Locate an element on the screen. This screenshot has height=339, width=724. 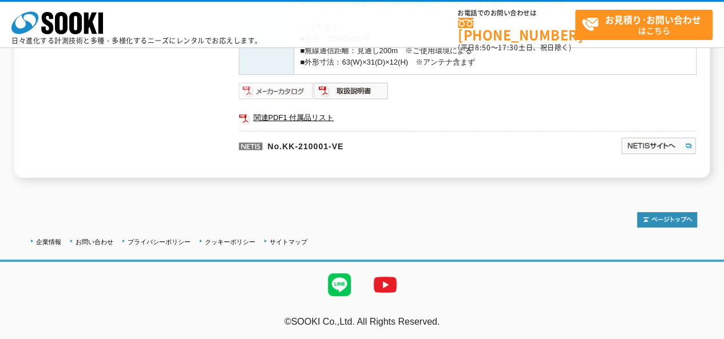
p: 日々進化する計測技術と多種・多様化するニーズにレンタルでお応えします。 is located at coordinates (137, 41).